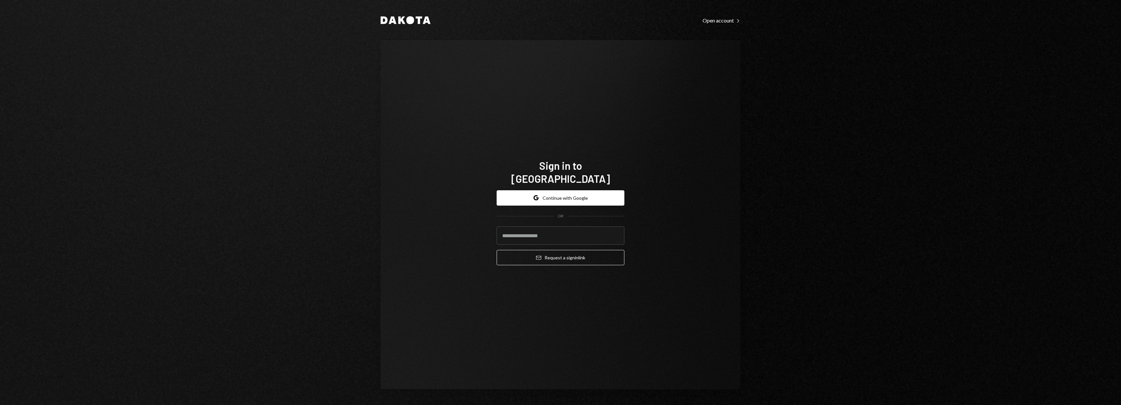 This screenshot has width=1121, height=405. What do you see at coordinates (560, 216) in the screenshot?
I see `div: OR` at bounding box center [560, 216].